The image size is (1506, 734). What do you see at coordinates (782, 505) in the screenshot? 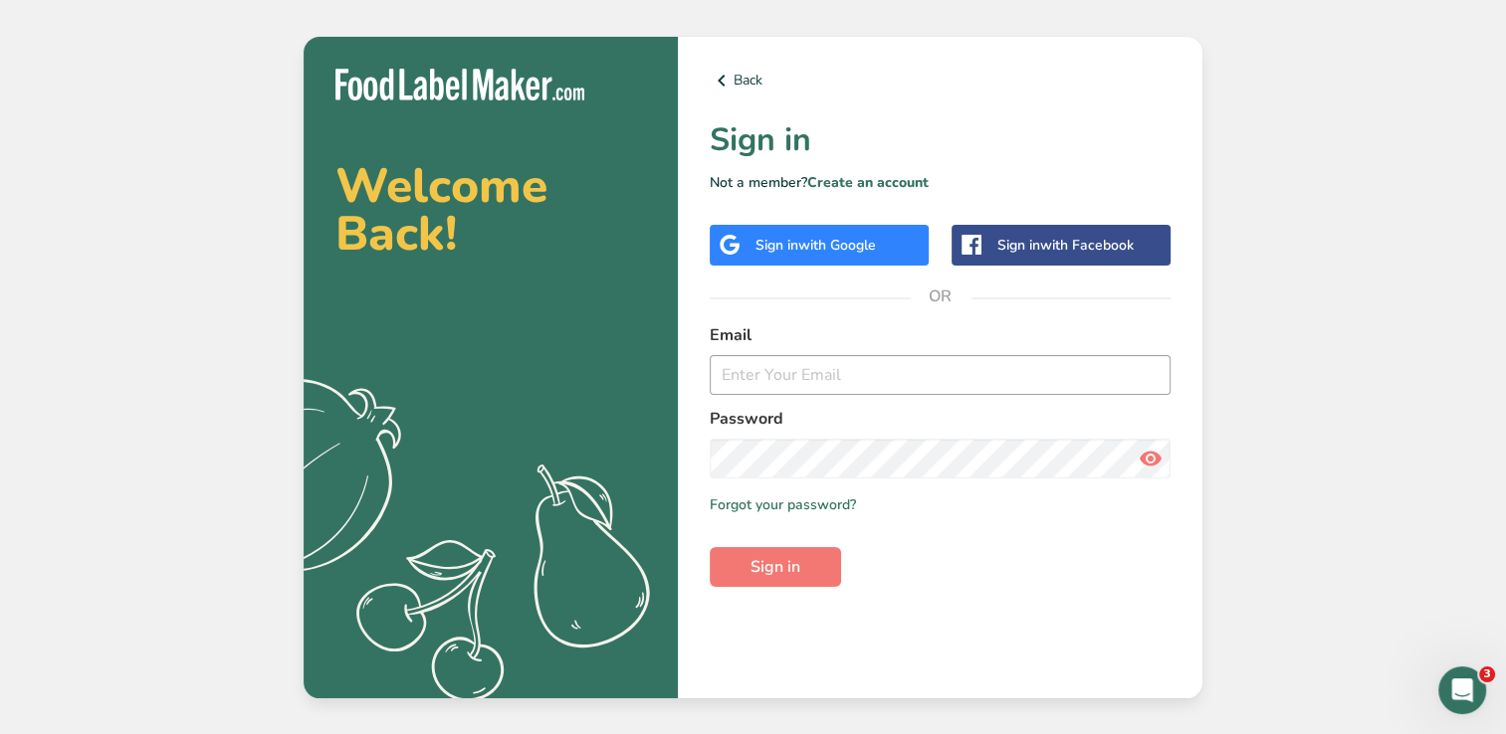
I see `a: Forgot your password?` at bounding box center [782, 505].